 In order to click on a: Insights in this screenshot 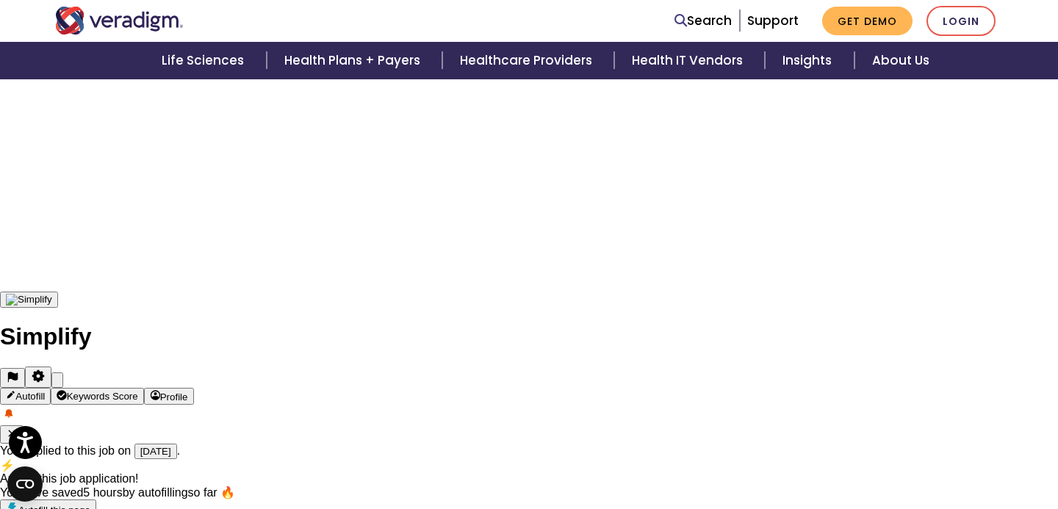, I will do `click(809, 60)`.